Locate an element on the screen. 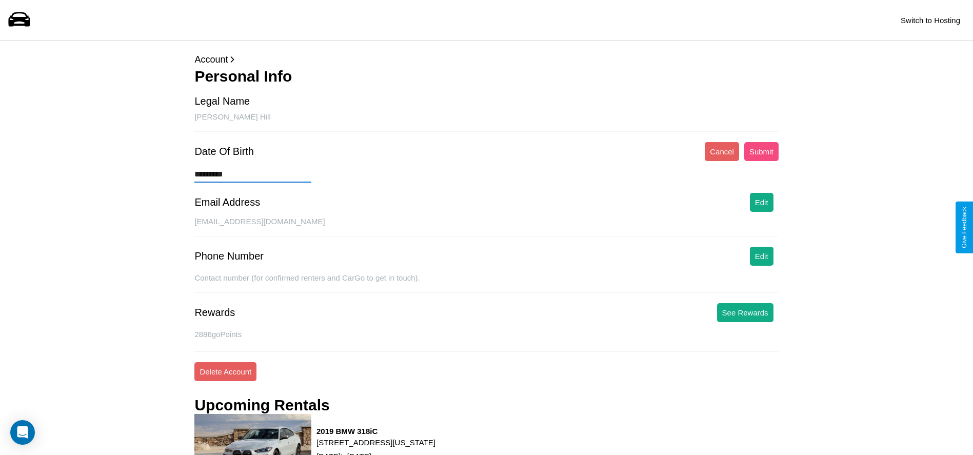  p: 2886 goPoints is located at coordinates (486, 334).